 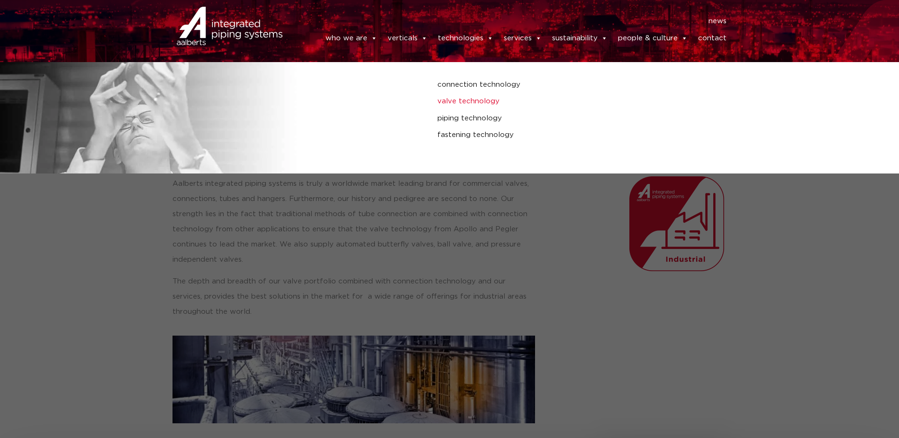 What do you see at coordinates (606, 85) in the screenshot?
I see `a: connection technology` at bounding box center [606, 85].